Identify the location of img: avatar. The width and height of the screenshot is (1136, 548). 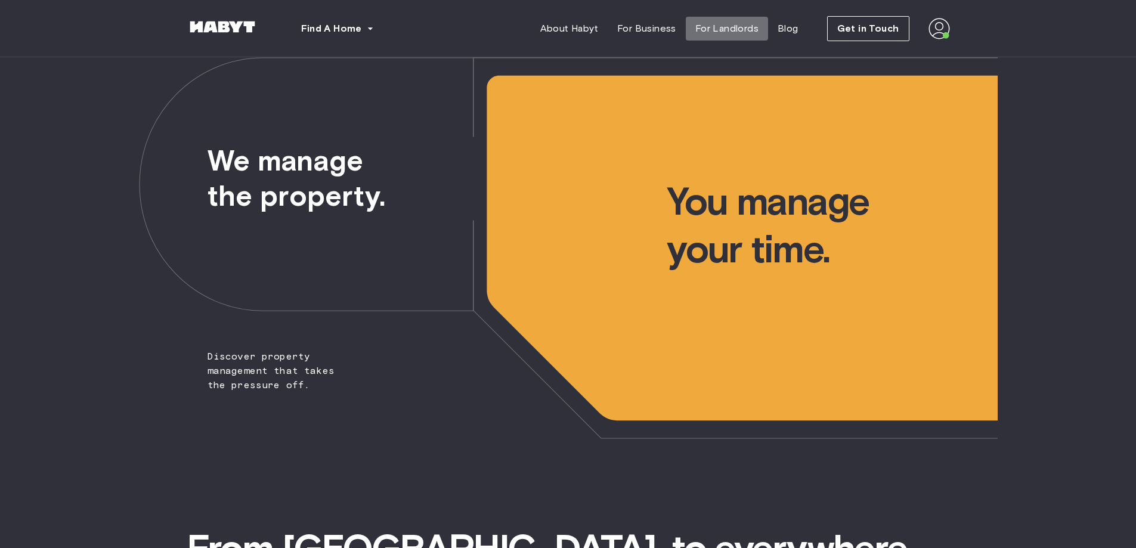
(939, 29).